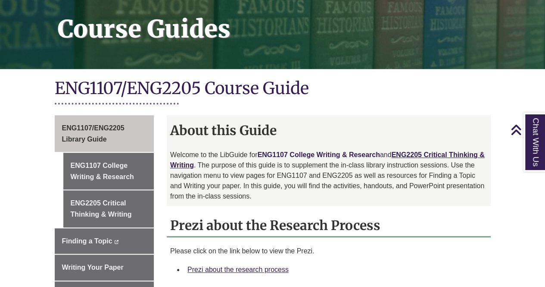  Describe the element at coordinates (104, 267) in the screenshot. I see `a: Writing Your Paper` at that location.